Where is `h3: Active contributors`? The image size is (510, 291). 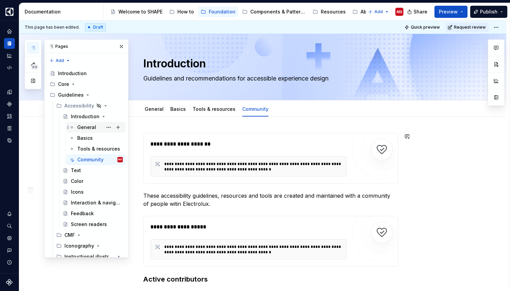 h3: Active contributors is located at coordinates (271, 279).